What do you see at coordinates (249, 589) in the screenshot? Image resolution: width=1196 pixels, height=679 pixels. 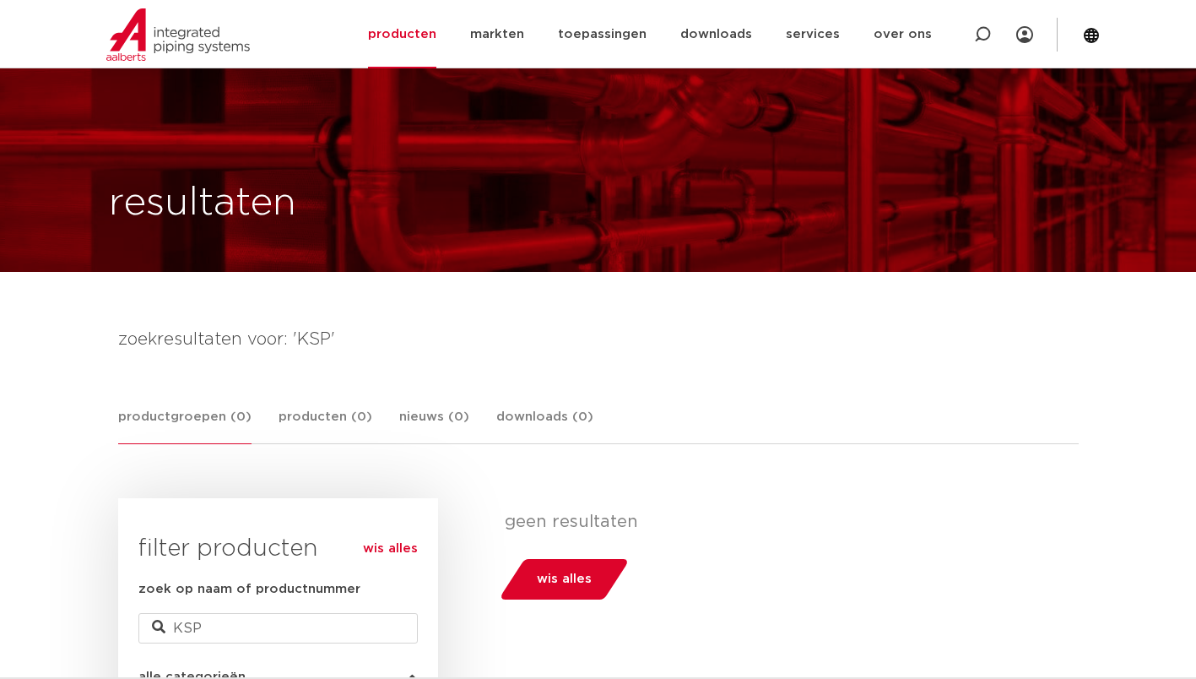 I see `label: zoek op naam of productnummer` at bounding box center [249, 589].